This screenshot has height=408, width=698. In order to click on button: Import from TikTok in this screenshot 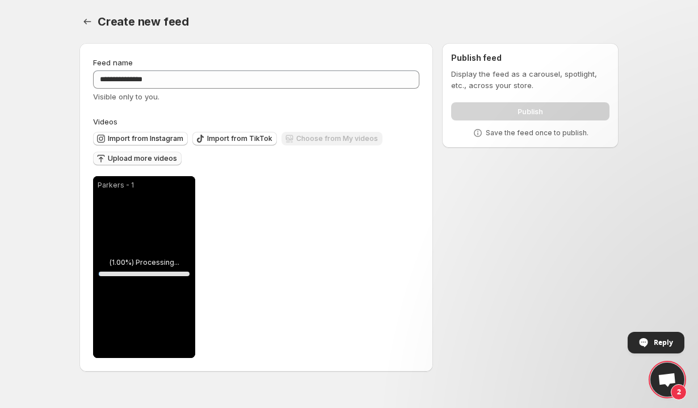, I will do `click(234, 139)`.